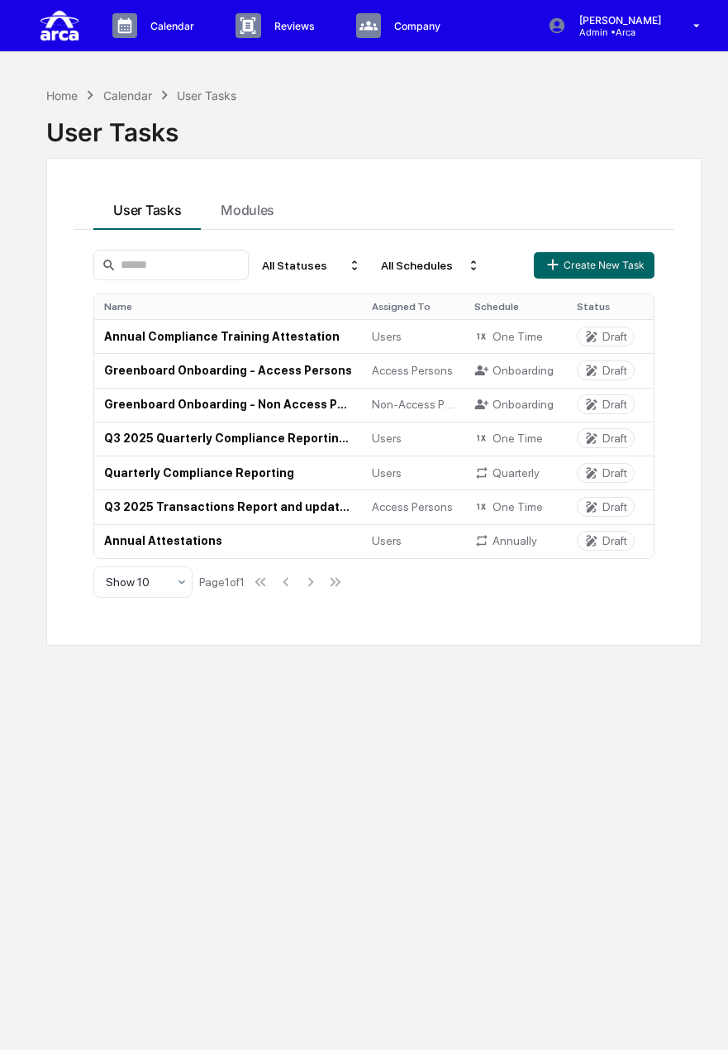 This screenshot has width=728, height=1050. I want to click on div: All Statuses, so click(312, 265).